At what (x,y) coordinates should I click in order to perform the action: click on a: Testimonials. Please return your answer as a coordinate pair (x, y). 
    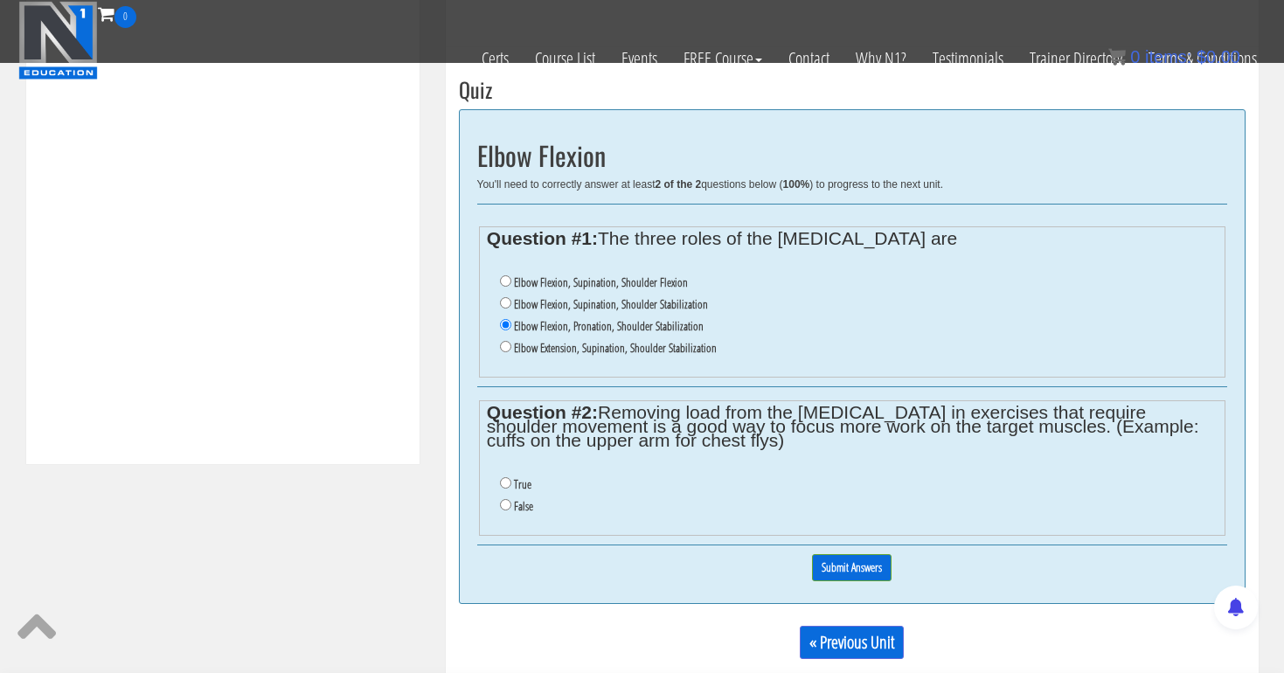
    Looking at the image, I should click on (967, 59).